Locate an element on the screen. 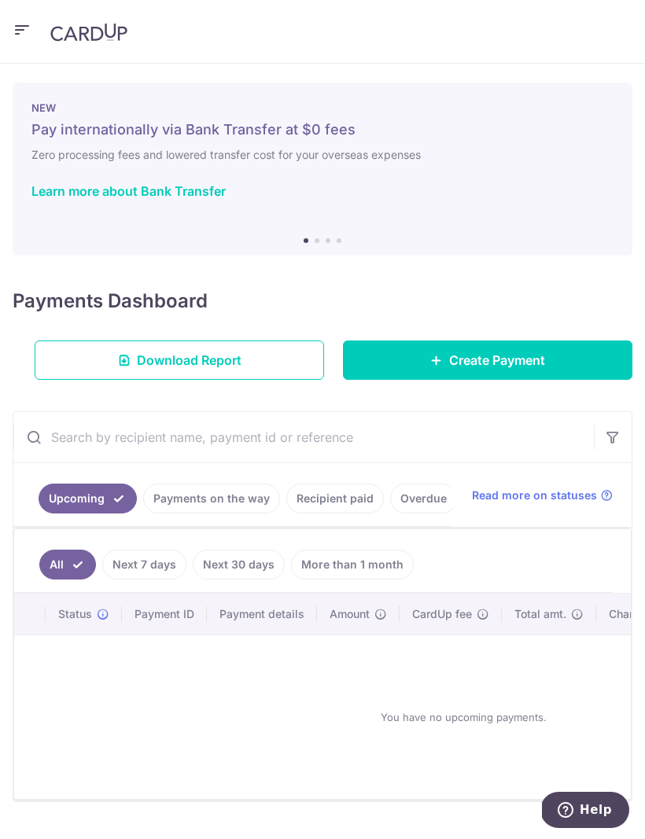 The height and width of the screenshot is (839, 645). span: Amount is located at coordinates (349, 614).